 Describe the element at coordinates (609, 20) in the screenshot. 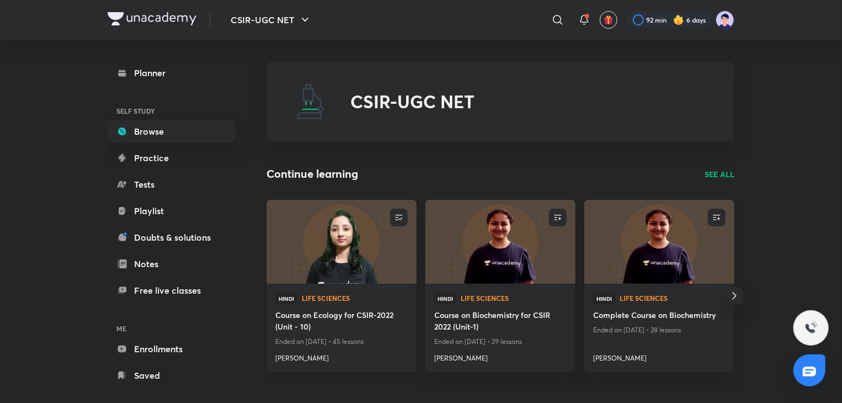

I see `button: avatar` at that location.